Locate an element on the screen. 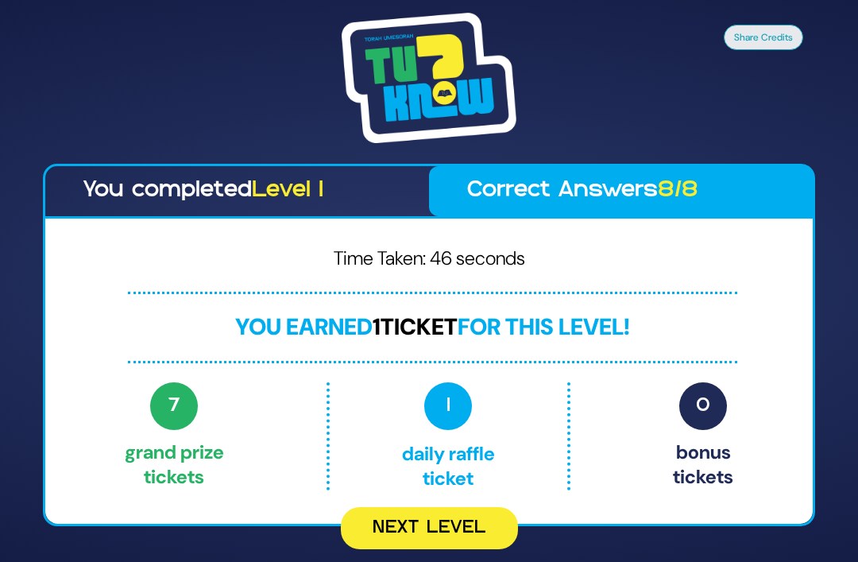 The image size is (858, 562). p: Daily Raffle ticket is located at coordinates (448, 436).